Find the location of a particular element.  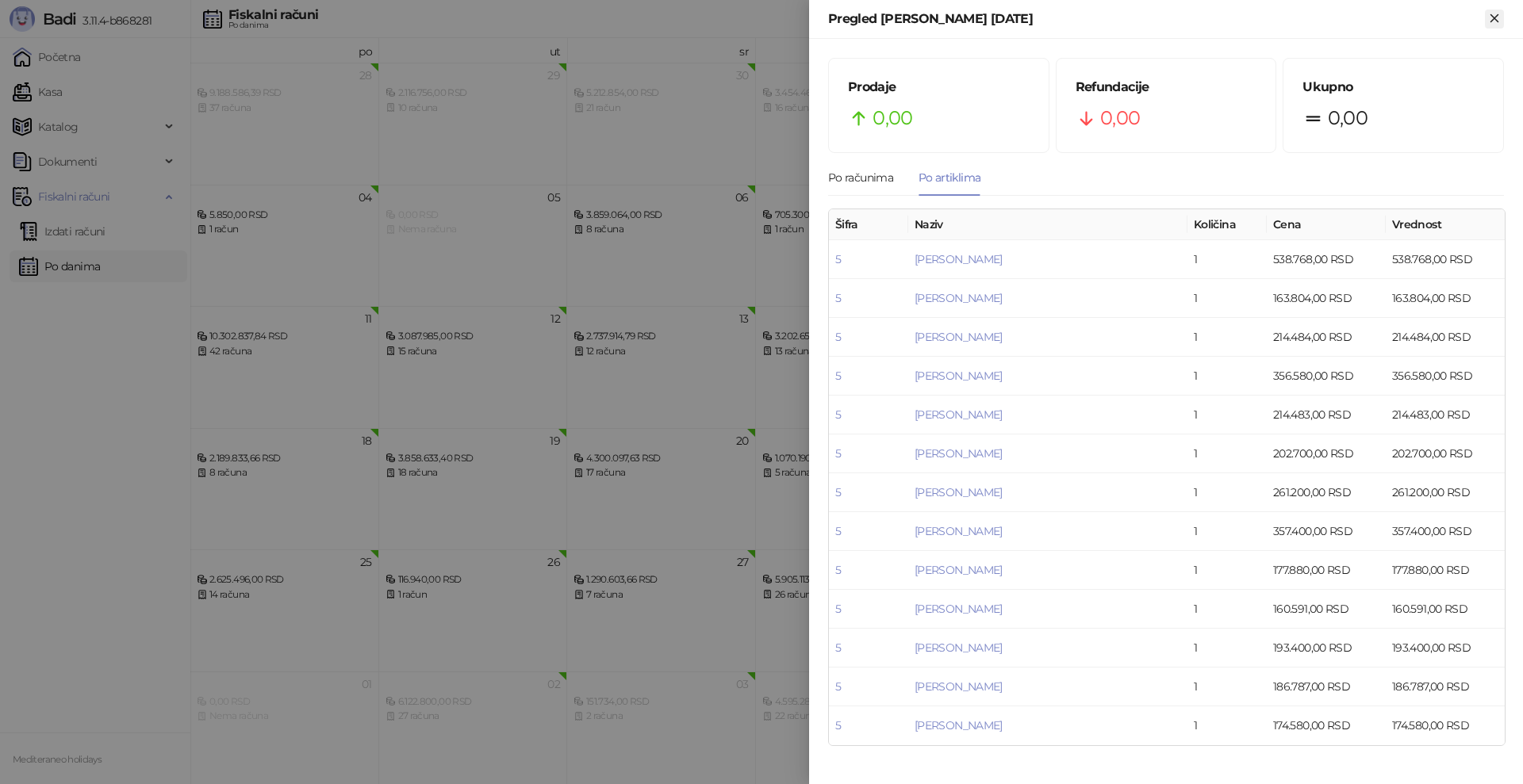

th: Naziv is located at coordinates (1048, 224).